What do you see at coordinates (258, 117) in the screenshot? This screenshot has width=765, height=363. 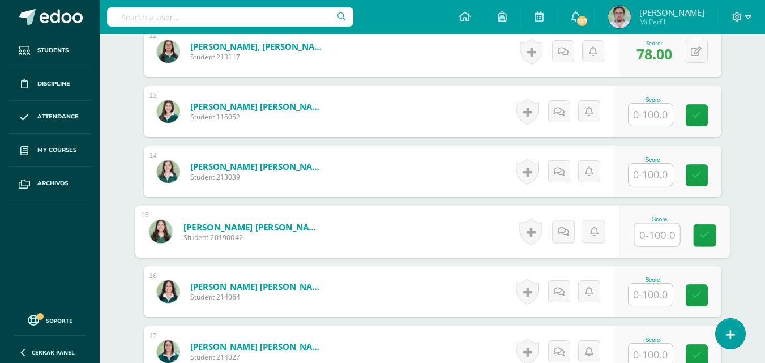 I see `span: Student 115052` at bounding box center [258, 117].